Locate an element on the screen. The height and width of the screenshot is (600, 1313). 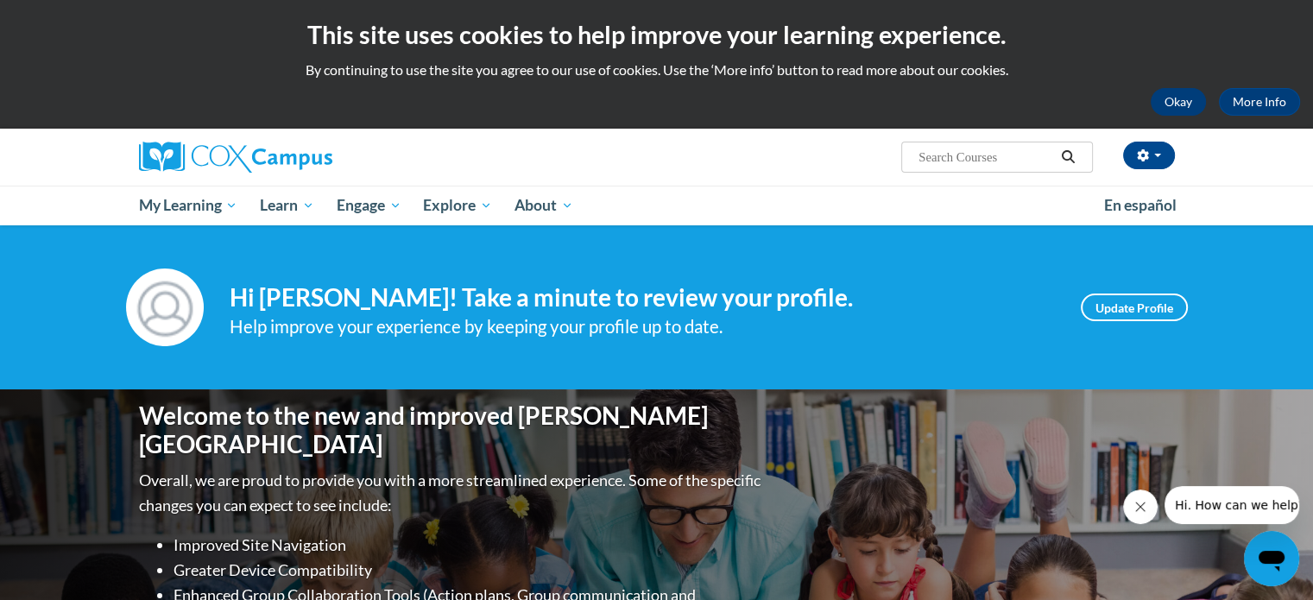
span: Explore is located at coordinates (458, 205).